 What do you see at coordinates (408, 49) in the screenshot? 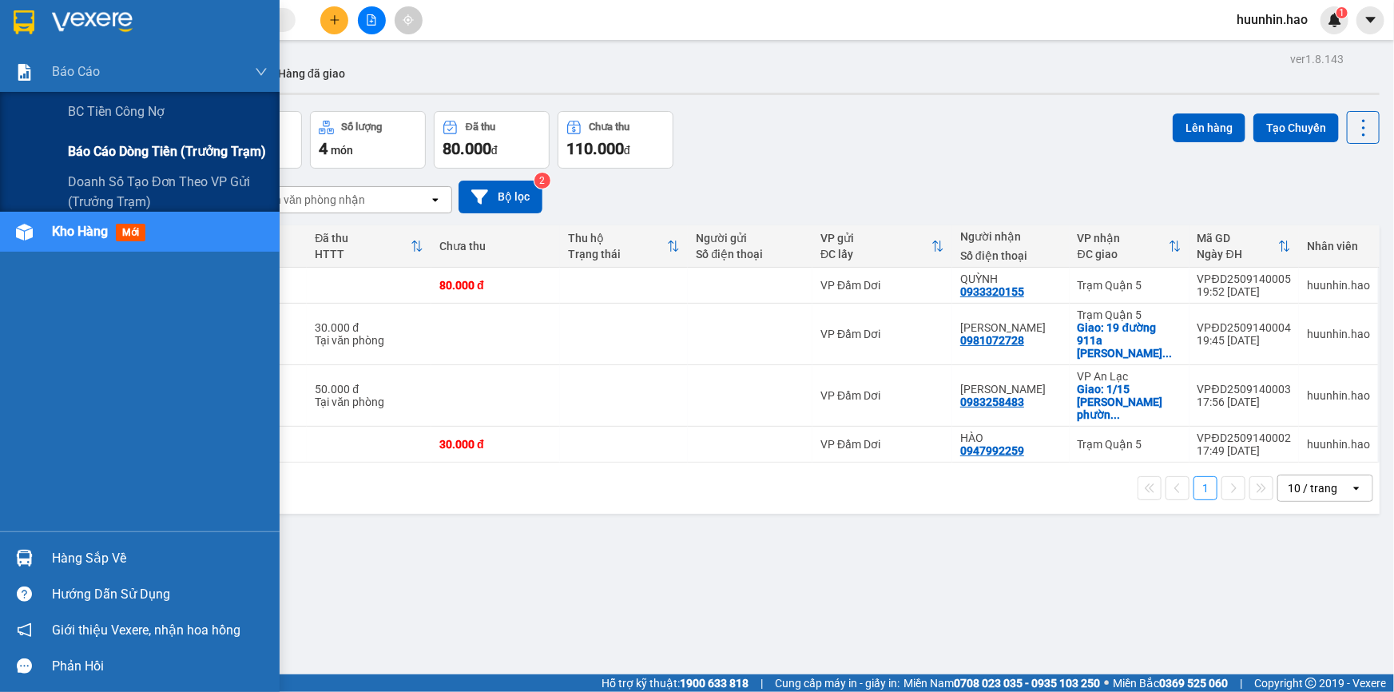
I see `li: 26 Phó Cơ Điều, Phường 12` at bounding box center [408, 49].